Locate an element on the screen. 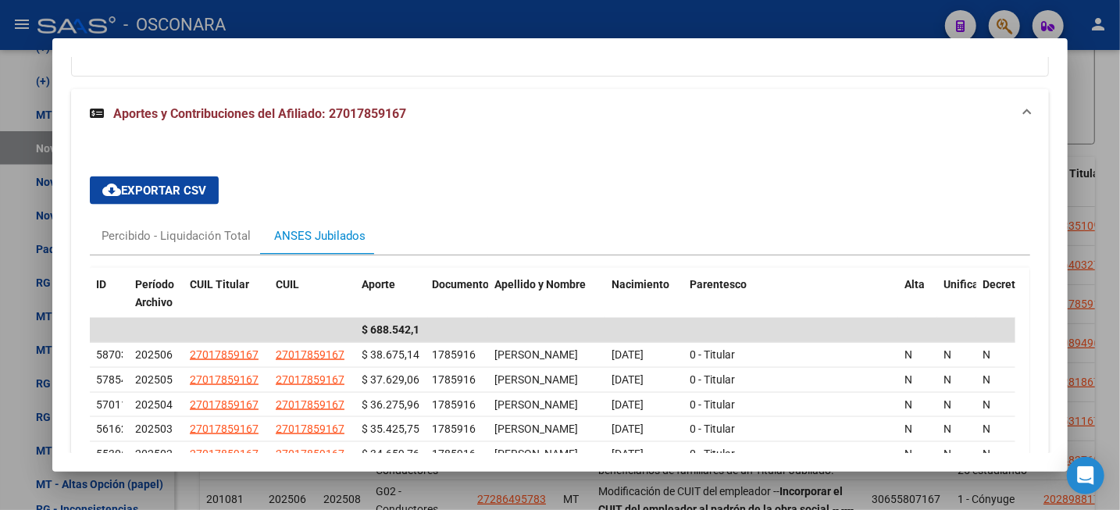 Image resolution: width=1120 pixels, height=510 pixels. span: Exportar CSV is located at coordinates (154, 191).